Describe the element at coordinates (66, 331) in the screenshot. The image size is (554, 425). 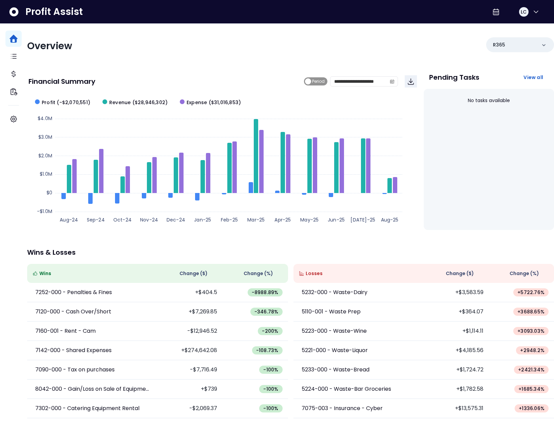
I see `p: 7160-001 - Rent - Cam` at that location.